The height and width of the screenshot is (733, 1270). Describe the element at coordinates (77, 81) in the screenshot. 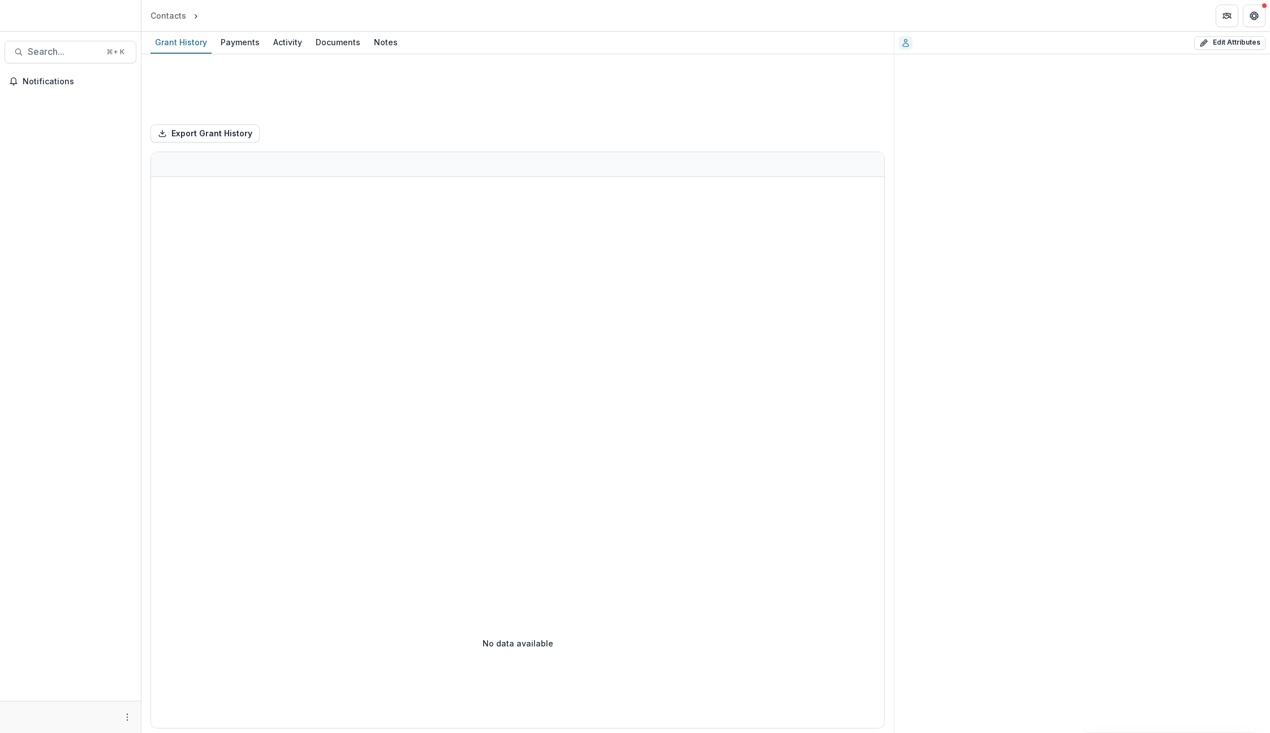

I see `span: Notifications` at that location.